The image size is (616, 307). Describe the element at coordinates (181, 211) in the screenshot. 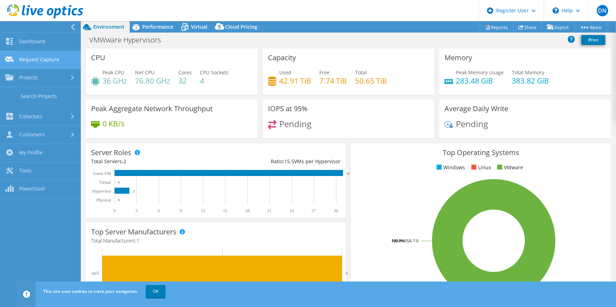

I see `text: 9` at that location.